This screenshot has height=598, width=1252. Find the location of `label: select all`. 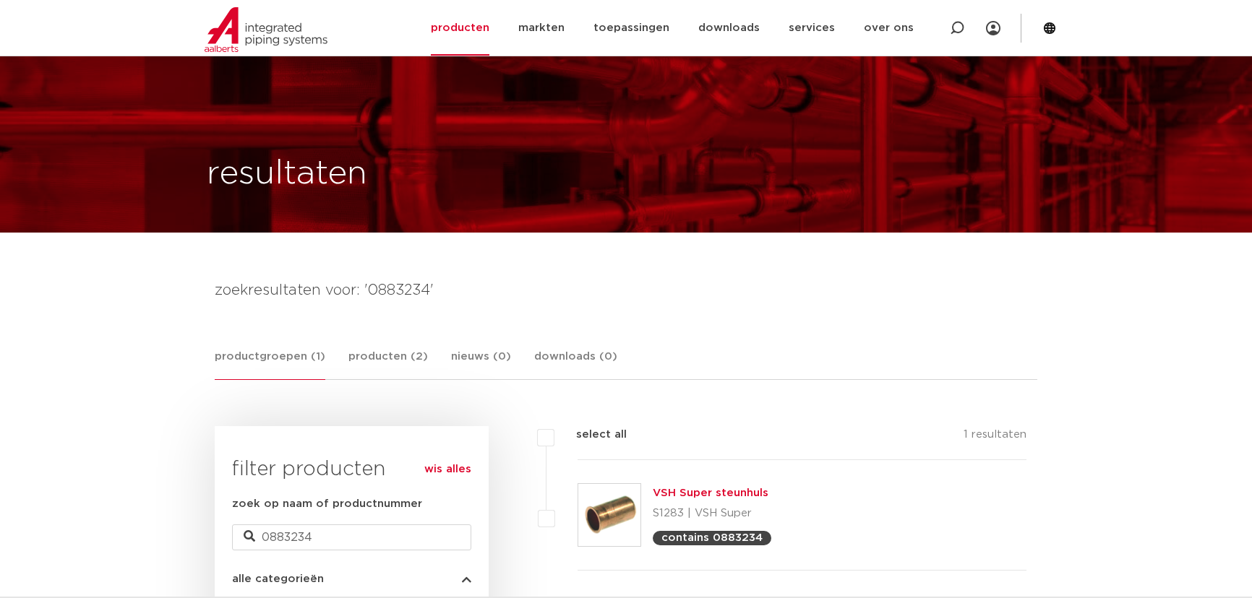

label: select all is located at coordinates (590, 435).